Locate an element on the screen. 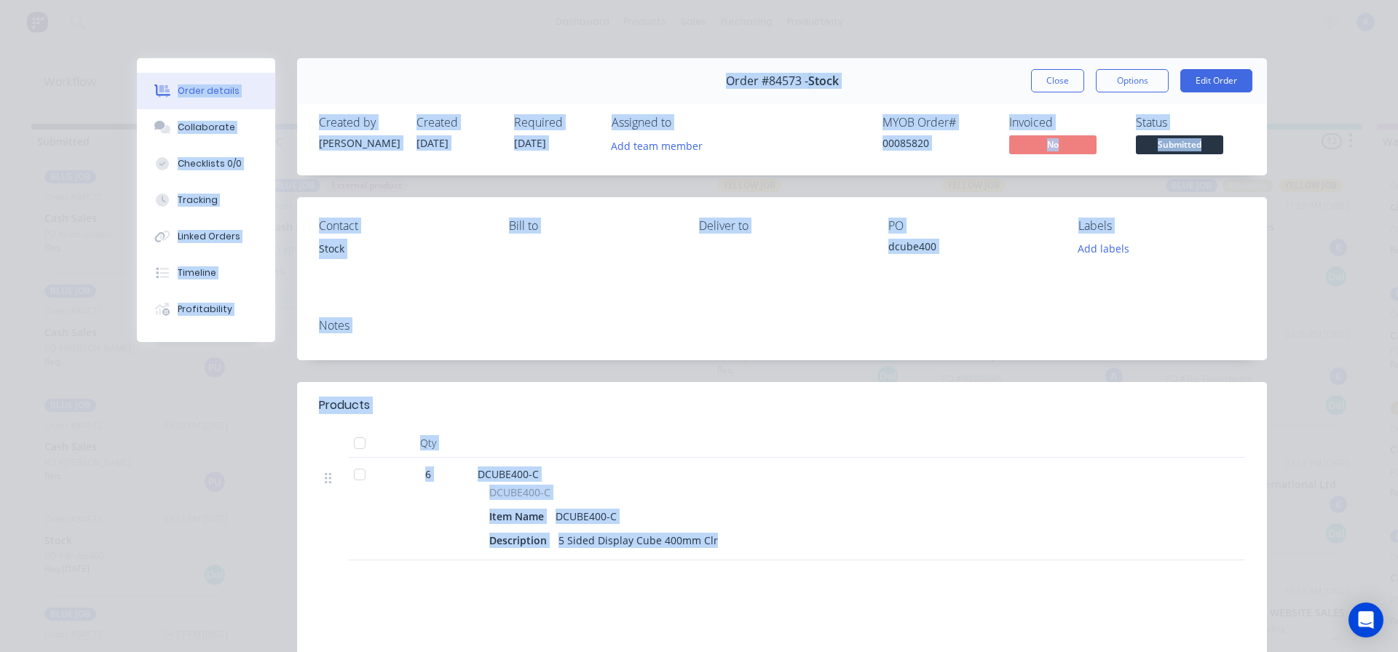  button: Edit Order is located at coordinates (1216, 81).